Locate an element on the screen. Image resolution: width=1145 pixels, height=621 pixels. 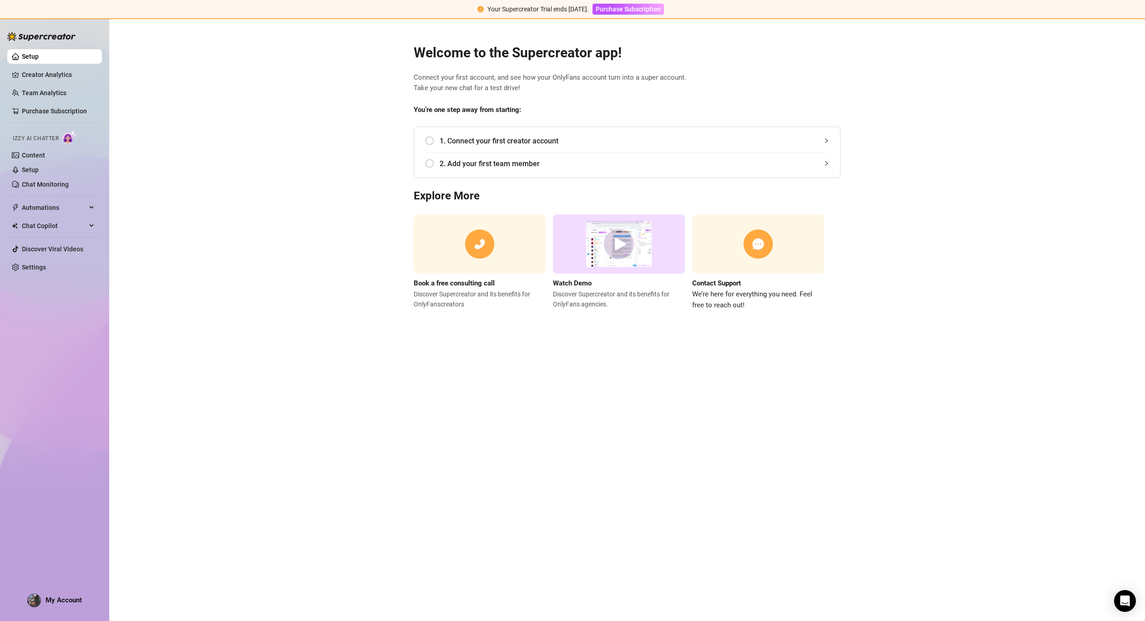
strong: Book a free consulting call is located at coordinates (454, 283).